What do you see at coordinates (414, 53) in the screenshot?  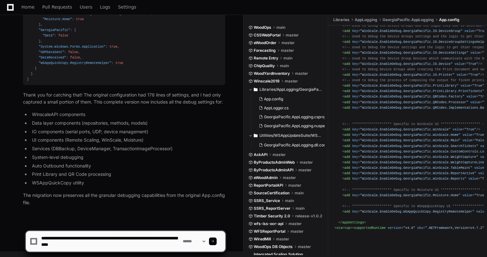 I see `span: "WinScale.EnableDebug.GeorgiaPacific.IO.DeviceSettings"` at bounding box center [414, 53].